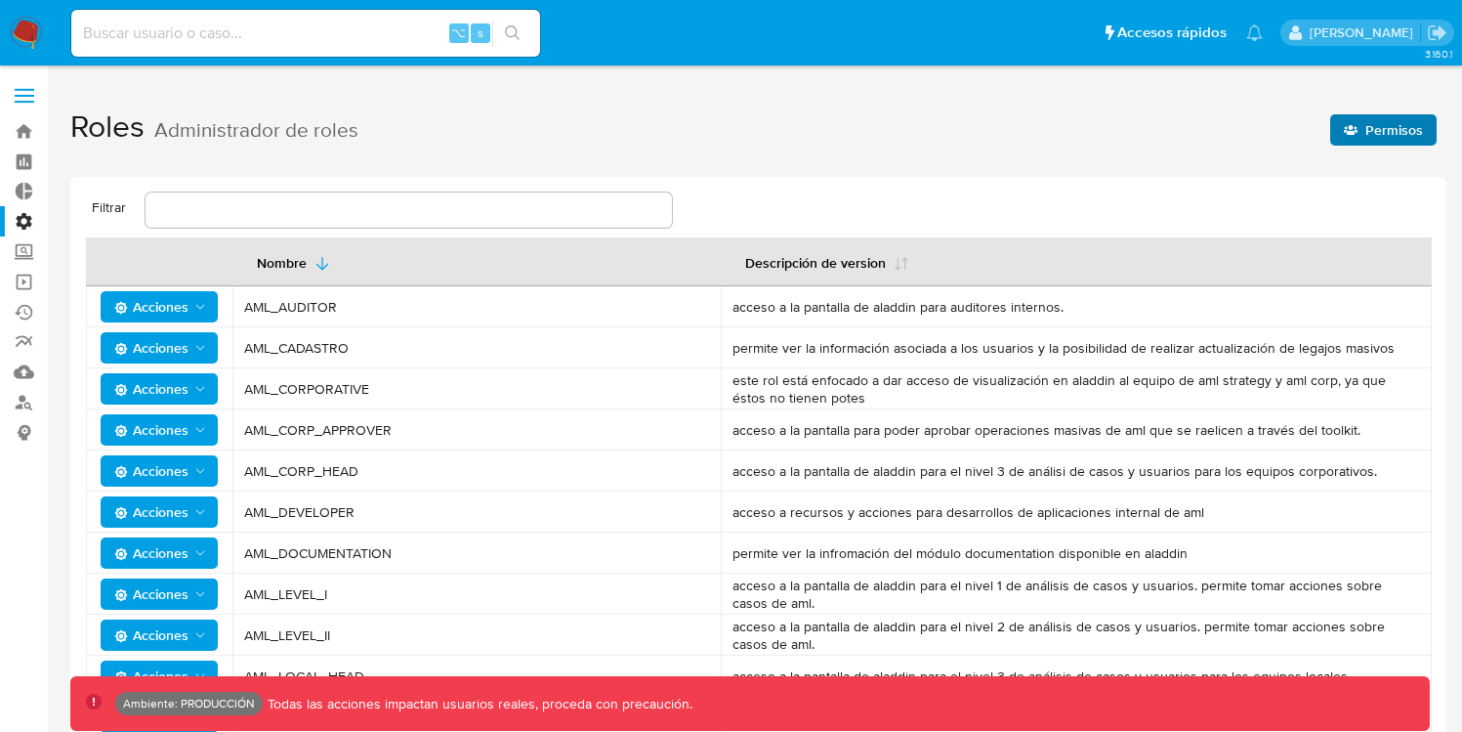 The height and width of the screenshot is (732, 1462). What do you see at coordinates (481, 32) in the screenshot?
I see `span: s` at bounding box center [481, 32].